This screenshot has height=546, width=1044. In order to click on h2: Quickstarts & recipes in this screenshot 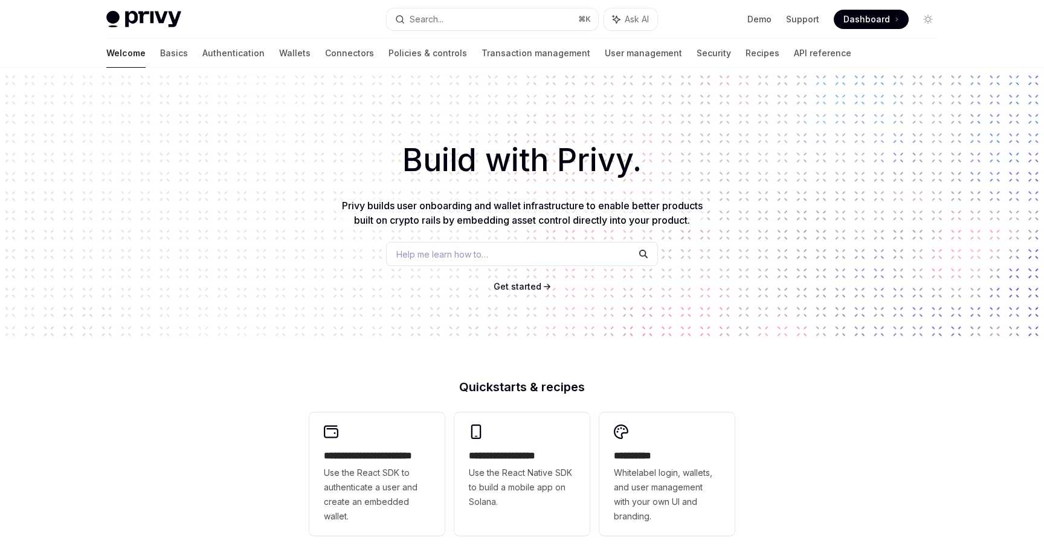, I will do `click(522, 387)`.